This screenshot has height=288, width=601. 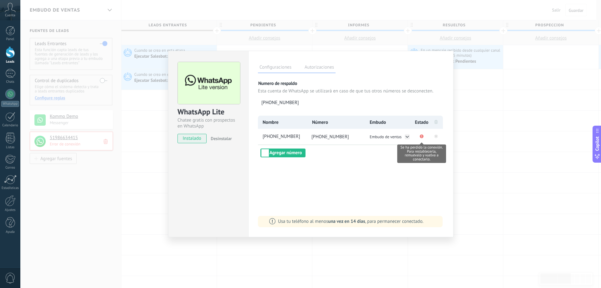 What do you see at coordinates (10, 15) in the screenshot?
I see `span: Cuenta` at bounding box center [10, 15].